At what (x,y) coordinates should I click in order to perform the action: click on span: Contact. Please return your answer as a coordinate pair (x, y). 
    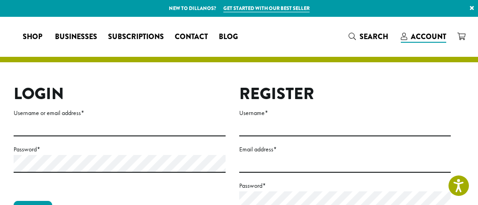
    Looking at the image, I should click on (191, 37).